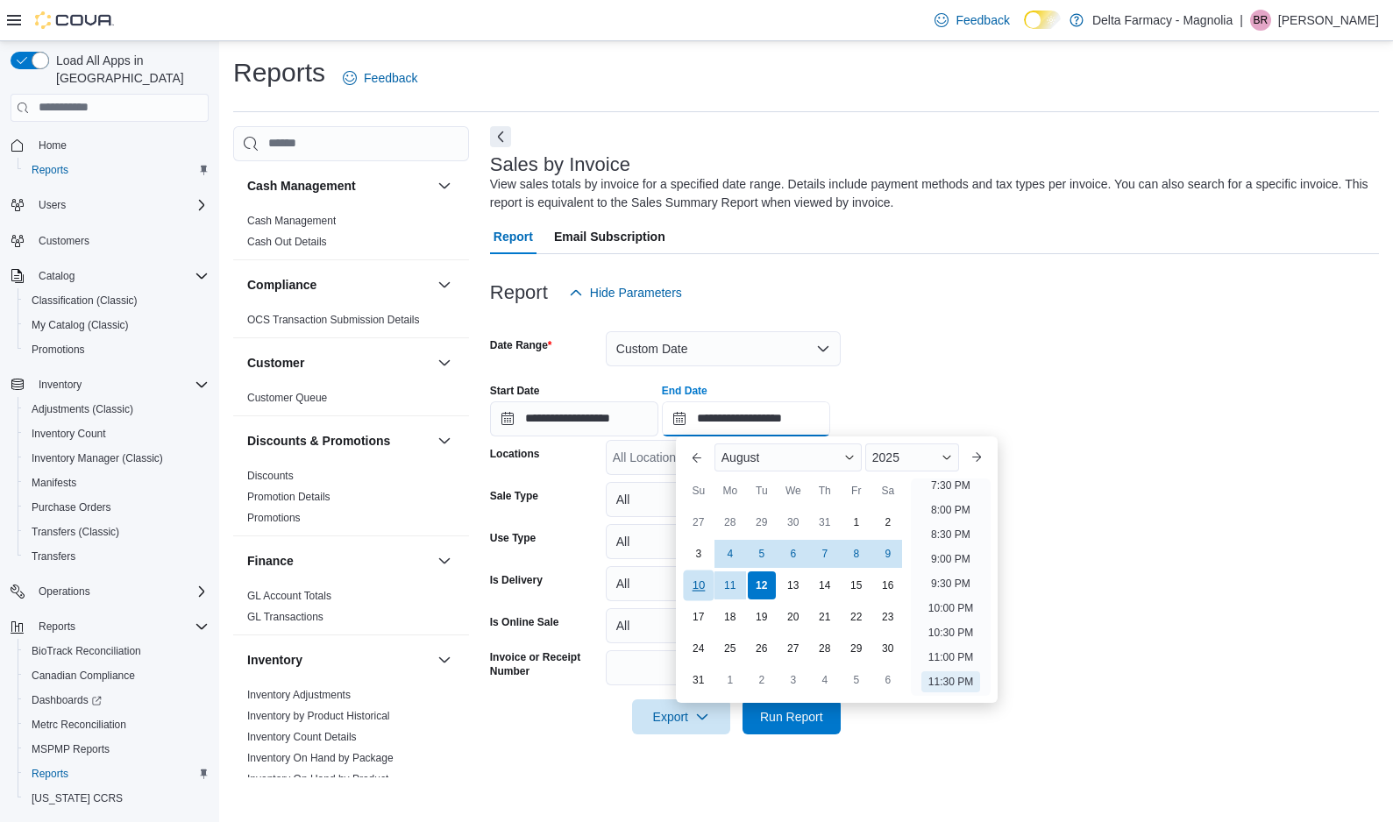  What do you see at coordinates (117, 700) in the screenshot?
I see `span: Dashboards` at bounding box center [117, 700].